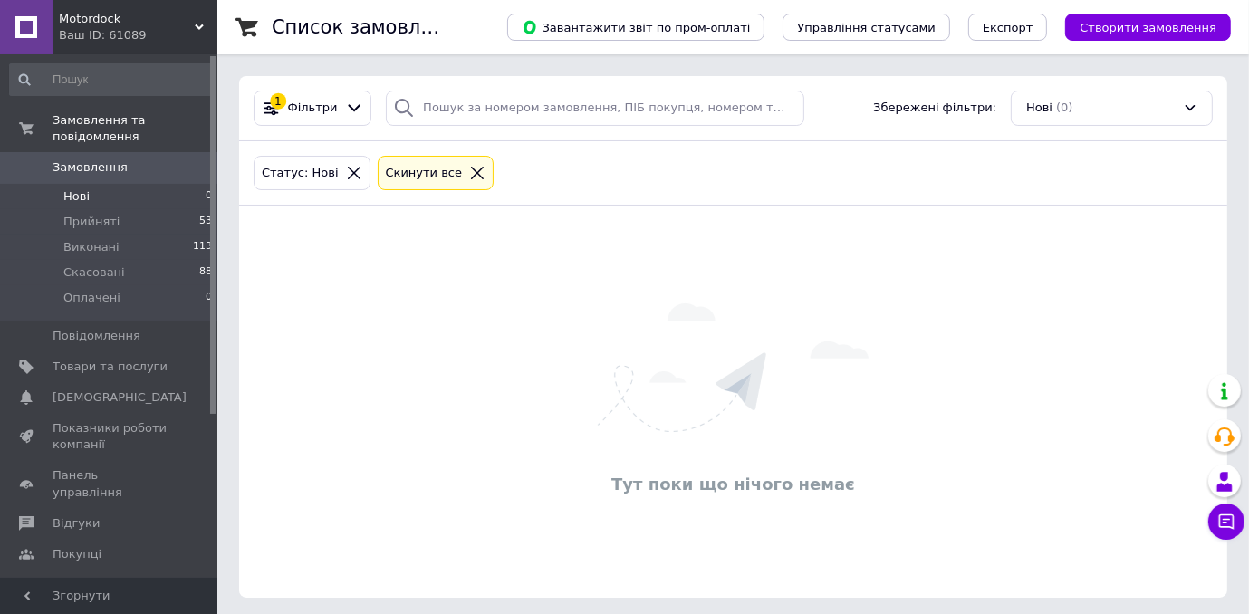 The image size is (1249, 614). What do you see at coordinates (1138, 26) in the screenshot?
I see `a: Створити замовлення` at bounding box center [1138, 26].